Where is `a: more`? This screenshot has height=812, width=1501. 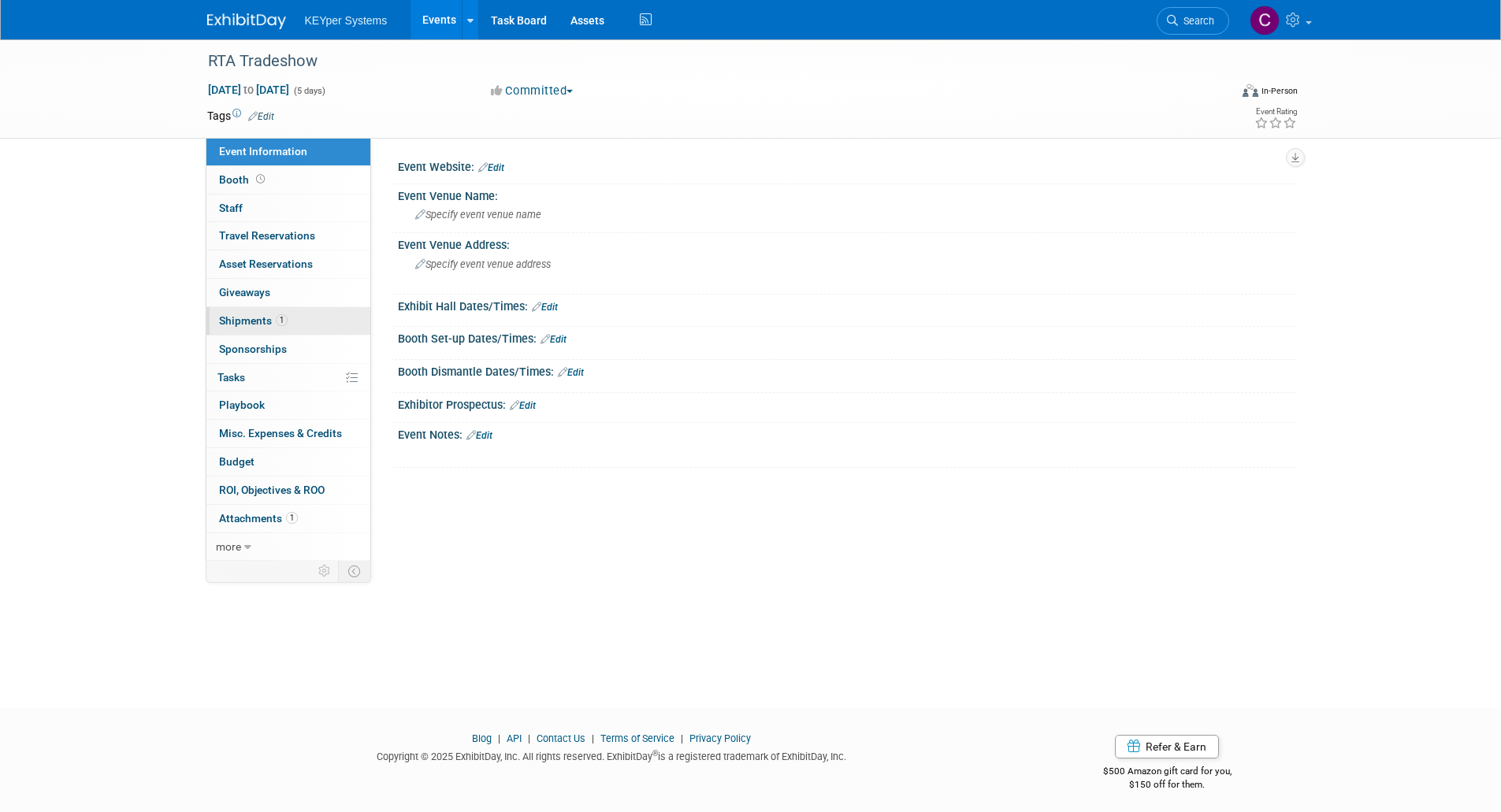 a: more is located at coordinates (288, 546).